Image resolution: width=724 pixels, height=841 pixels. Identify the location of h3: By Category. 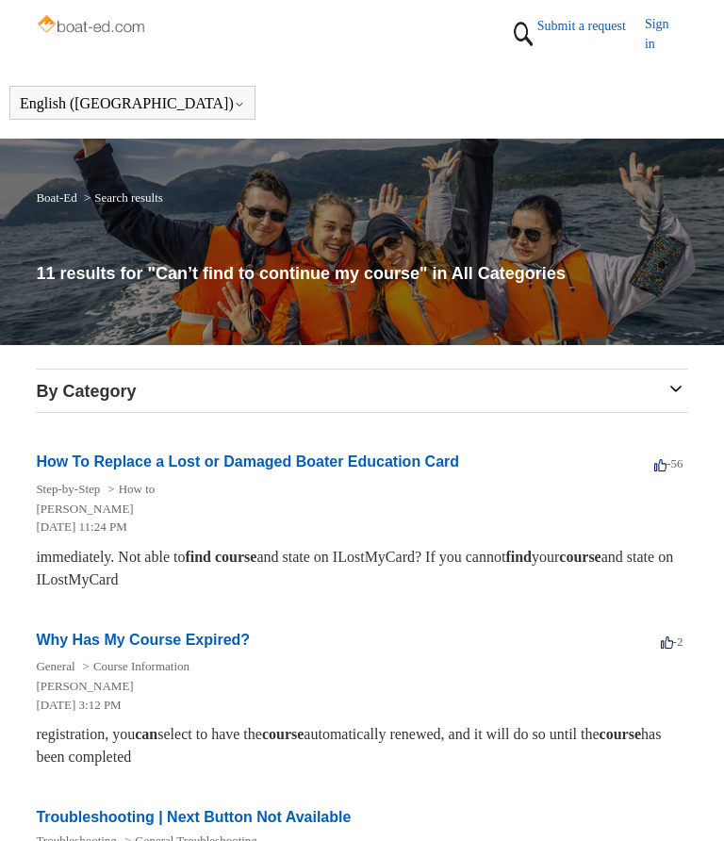
(361, 391).